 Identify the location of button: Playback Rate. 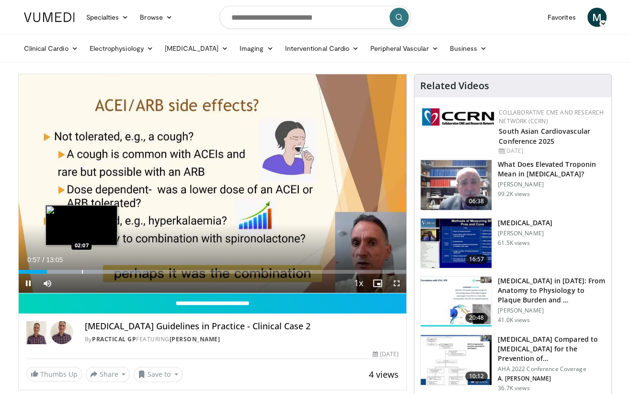
(358, 283).